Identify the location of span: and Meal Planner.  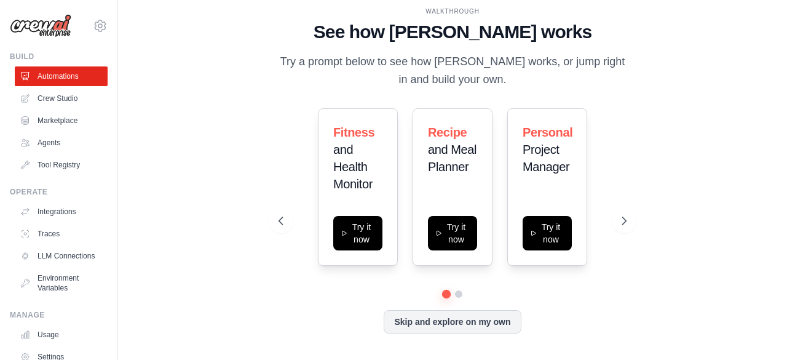
(452, 158).